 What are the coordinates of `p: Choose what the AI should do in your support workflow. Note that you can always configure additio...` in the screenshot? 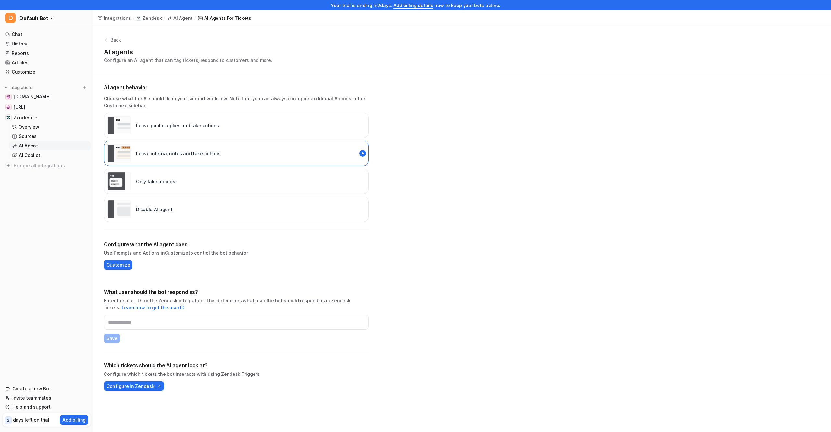 It's located at (236, 102).